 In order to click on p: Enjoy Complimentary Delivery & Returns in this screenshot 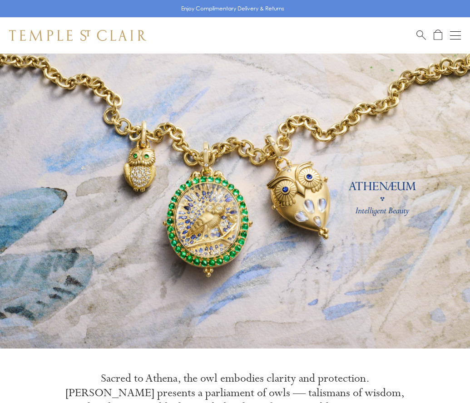, I will do `click(232, 9)`.